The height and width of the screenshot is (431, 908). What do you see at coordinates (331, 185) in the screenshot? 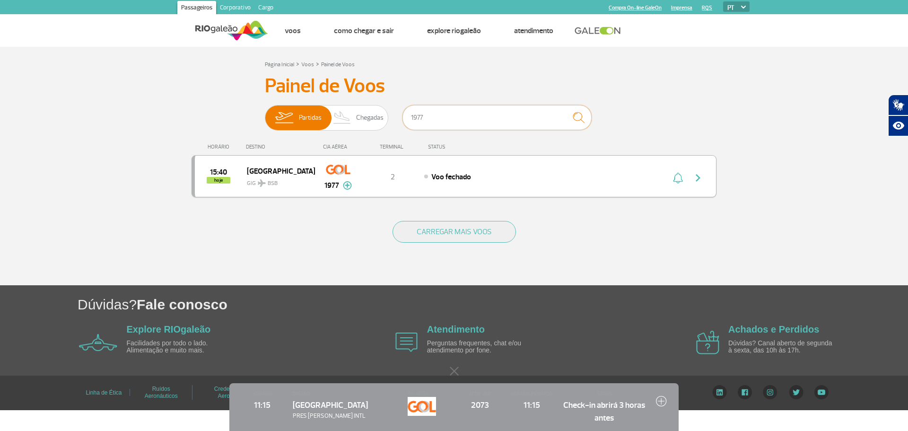
I see `span: 1977` at bounding box center [331, 185].